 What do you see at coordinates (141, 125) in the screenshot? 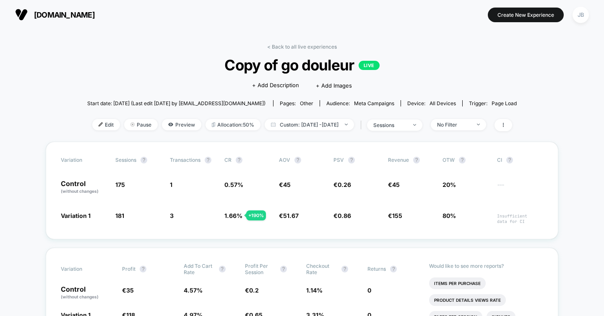
I see `span: Pause` at bounding box center [141, 125].